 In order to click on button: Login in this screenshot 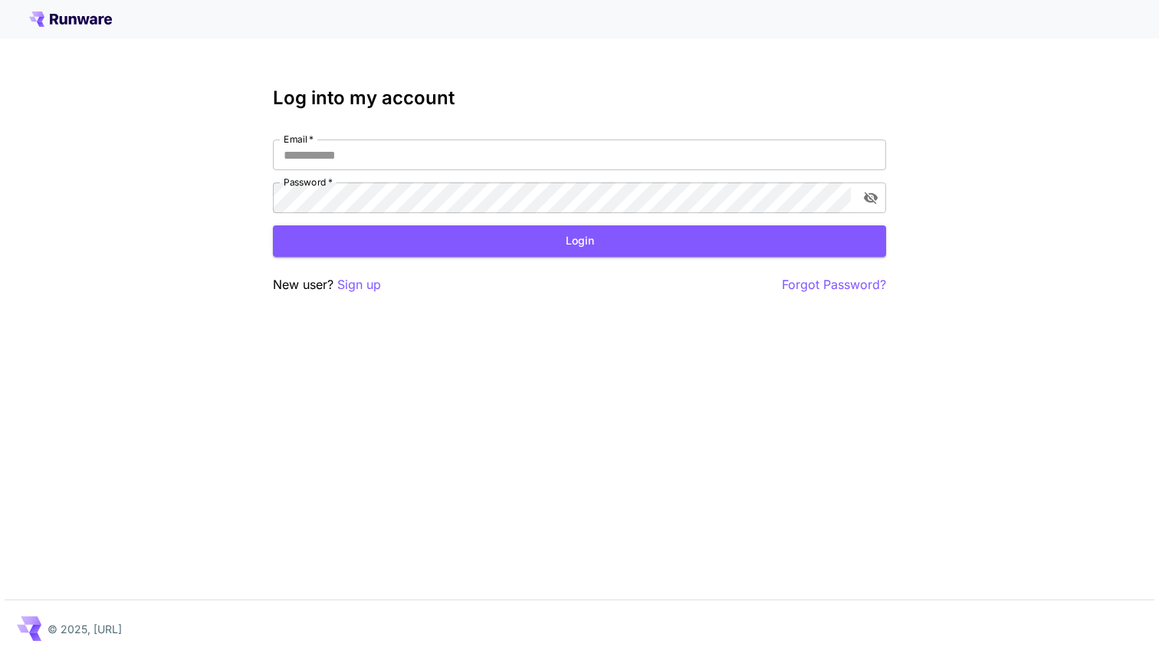, I will do `click(579, 241)`.